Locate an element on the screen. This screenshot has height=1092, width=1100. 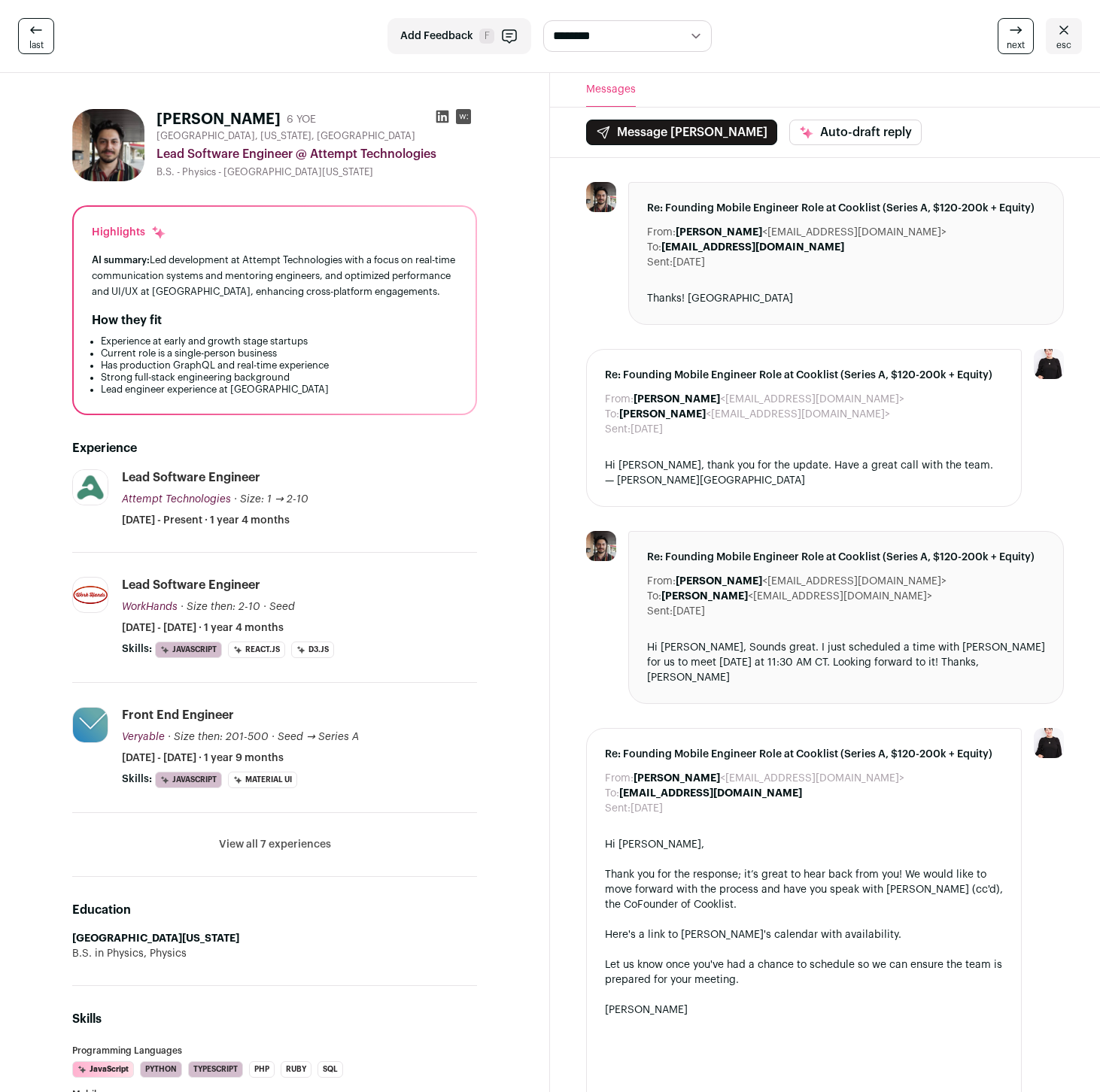
div: Let us know once you've had a chance to schedule so we can ensure the team is prepared for your m... is located at coordinates (804, 973).